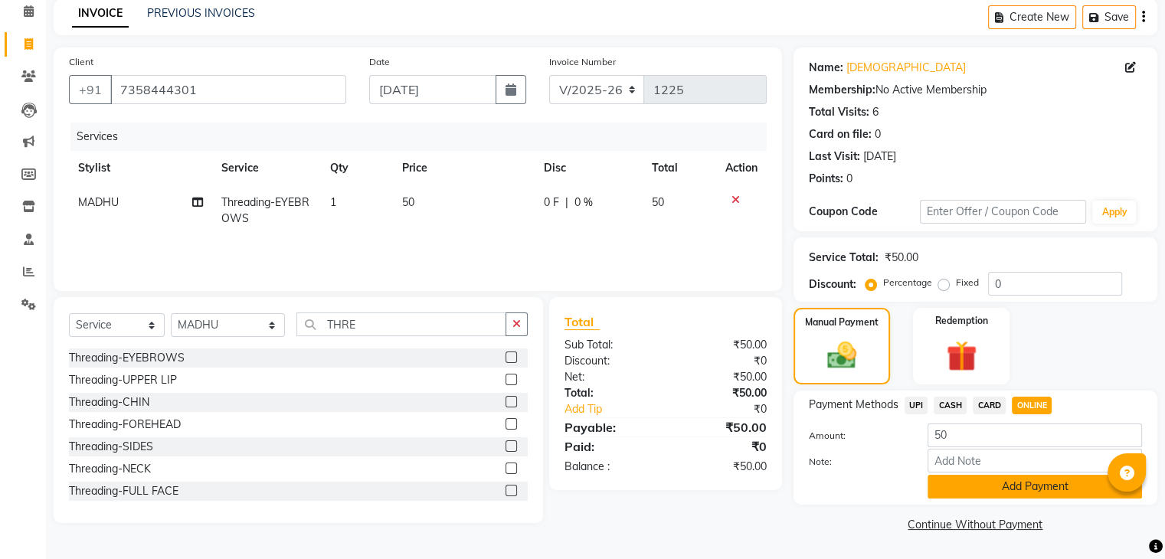  Describe the element at coordinates (379, 62) in the screenshot. I see `label: Date` at that location.